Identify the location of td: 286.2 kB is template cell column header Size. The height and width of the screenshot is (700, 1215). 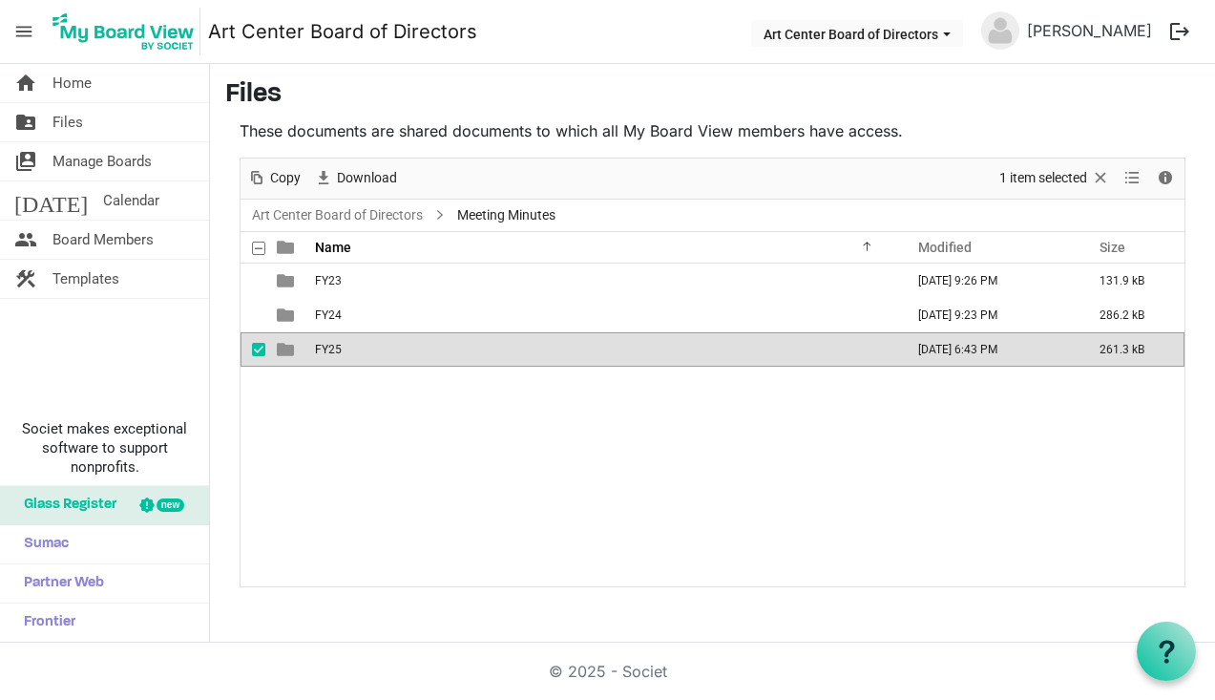
(1132, 315).